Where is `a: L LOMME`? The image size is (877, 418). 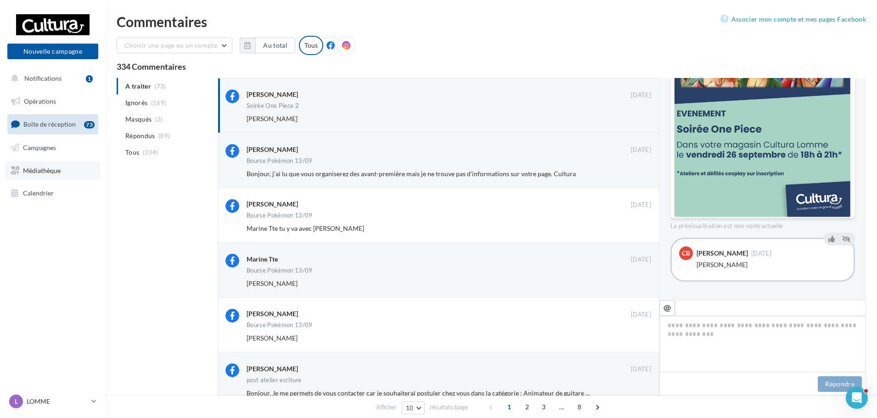 a: L LOMME is located at coordinates (53, 402).